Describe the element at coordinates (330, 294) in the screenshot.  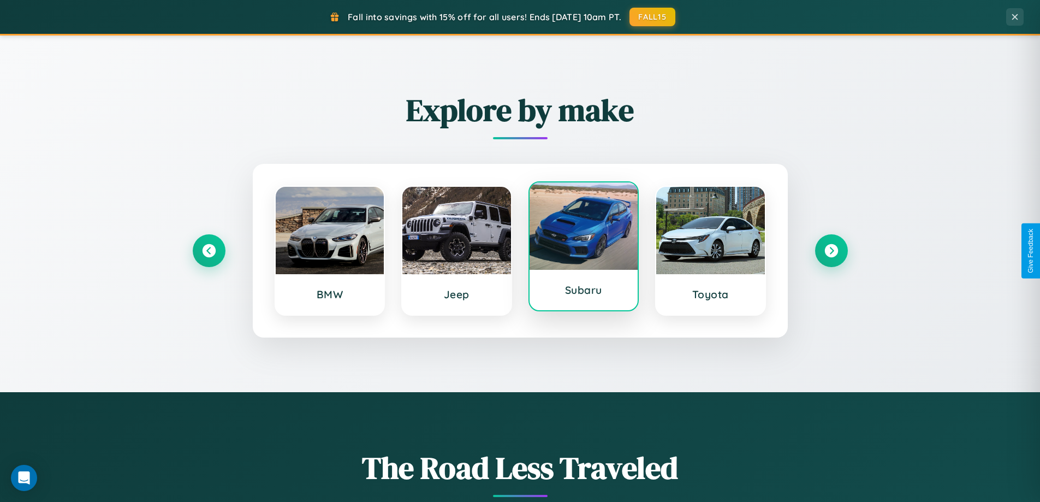
I see `h3: BMW` at that location.